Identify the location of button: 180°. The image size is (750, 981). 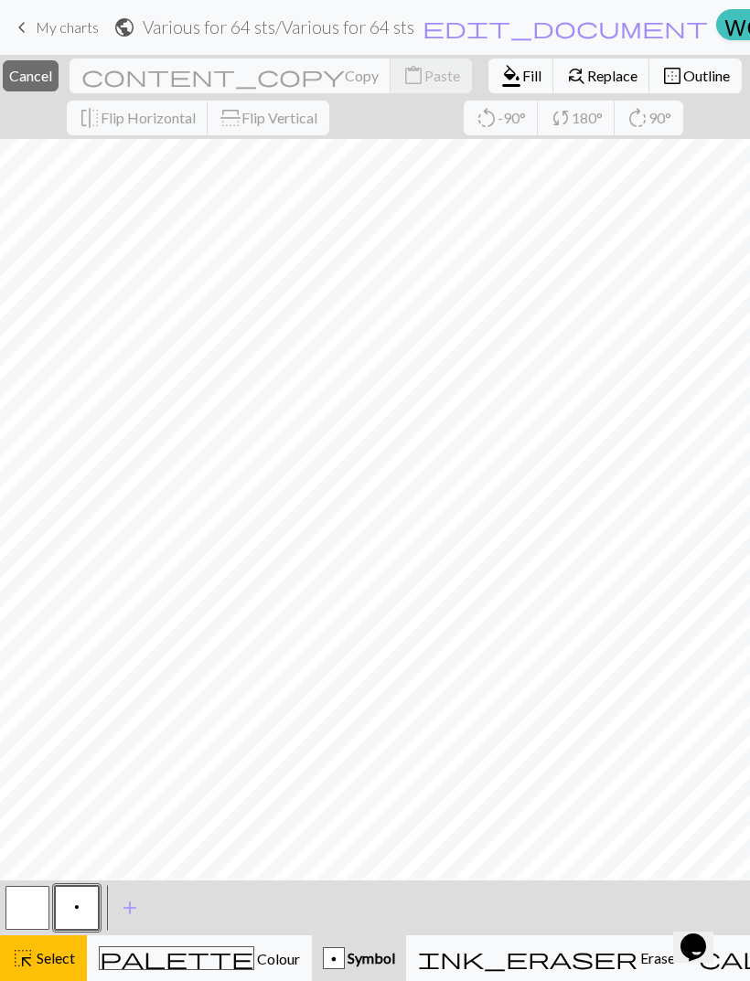
(576, 118).